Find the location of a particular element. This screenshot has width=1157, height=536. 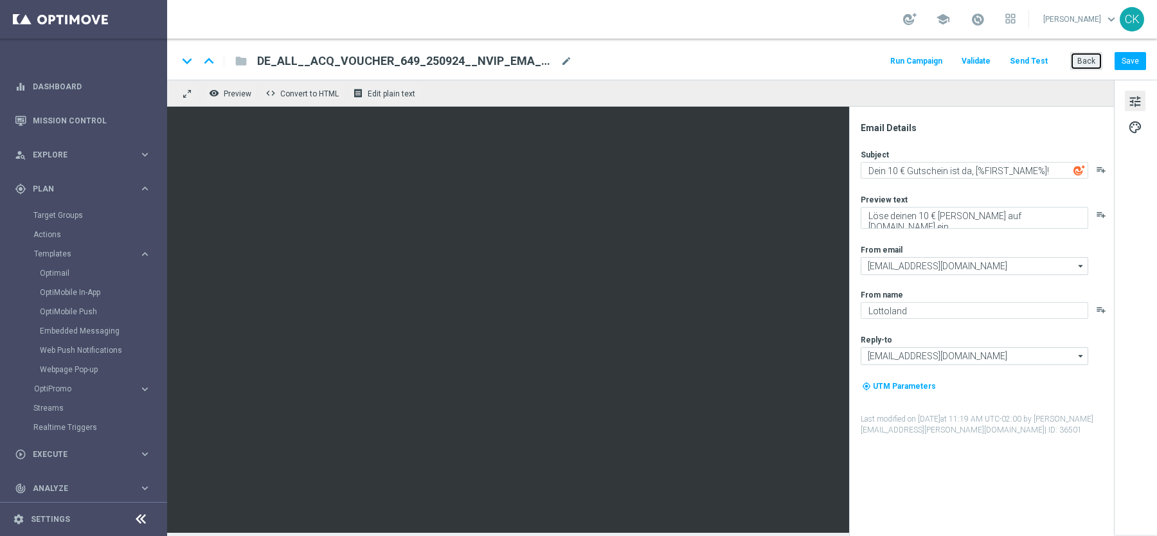

i: gps_fixed is located at coordinates (21, 189).